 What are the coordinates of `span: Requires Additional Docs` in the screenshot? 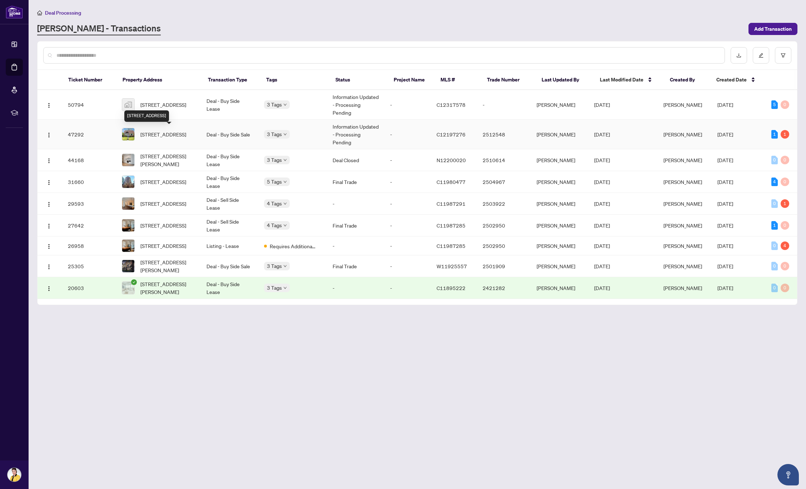 It's located at (293, 246).